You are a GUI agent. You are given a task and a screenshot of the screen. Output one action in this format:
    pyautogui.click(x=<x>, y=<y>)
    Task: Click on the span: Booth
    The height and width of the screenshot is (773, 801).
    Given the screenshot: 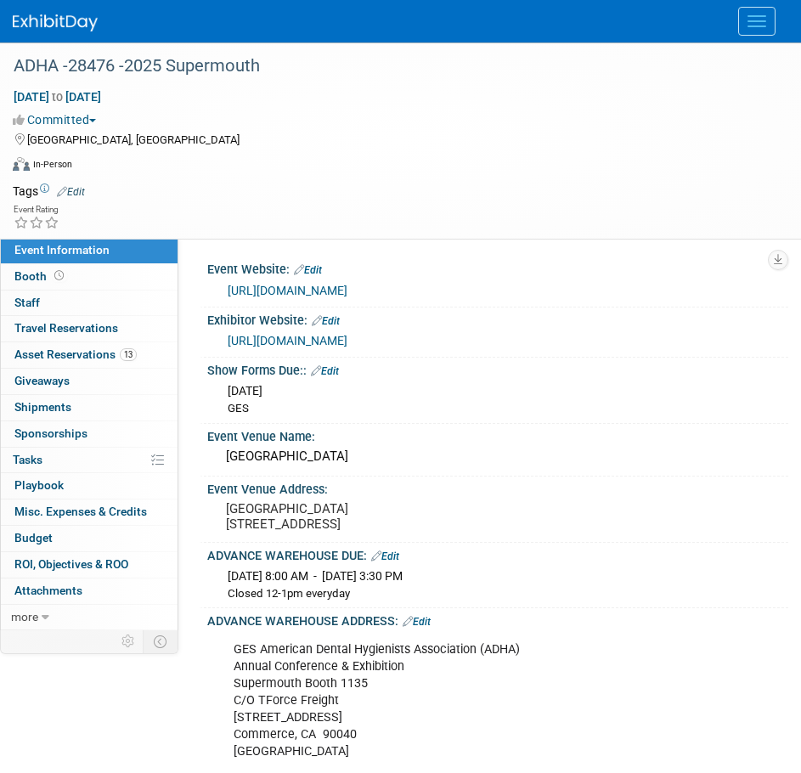 What is the action you would take?
    pyautogui.click(x=41, y=276)
    